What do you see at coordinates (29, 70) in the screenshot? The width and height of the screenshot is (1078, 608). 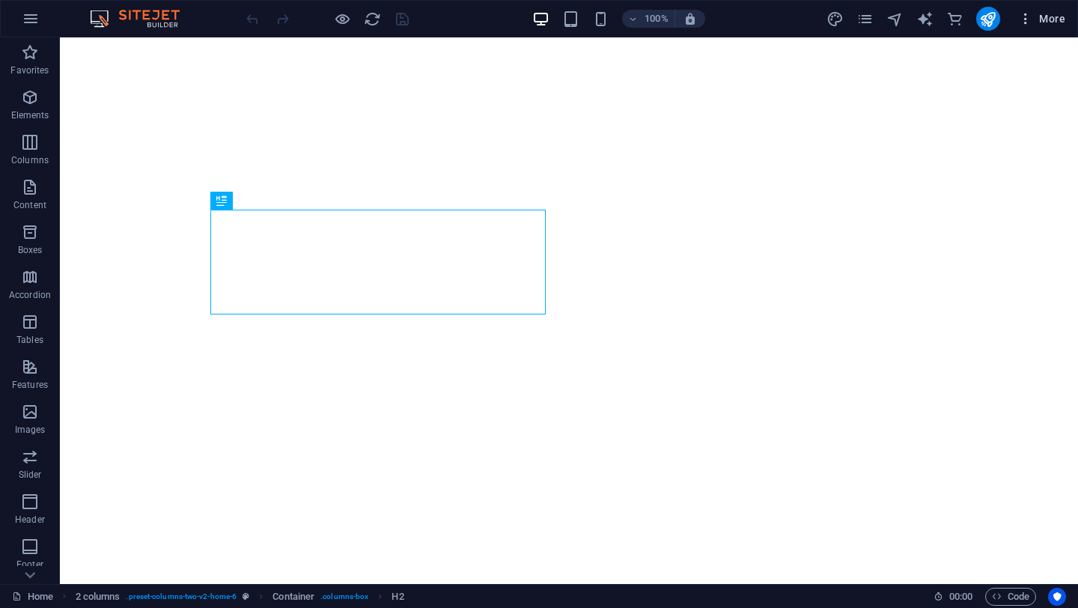 I see `p: Favorites` at bounding box center [29, 70].